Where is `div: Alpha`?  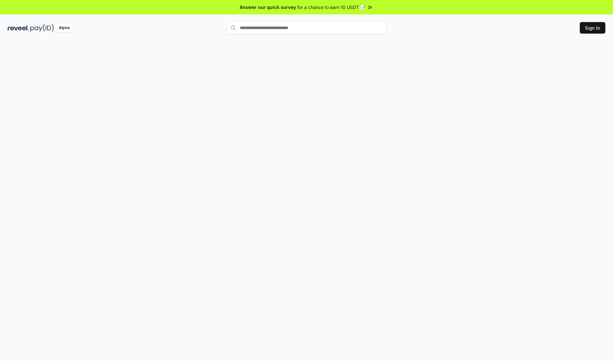
div: Alpha is located at coordinates (64, 28).